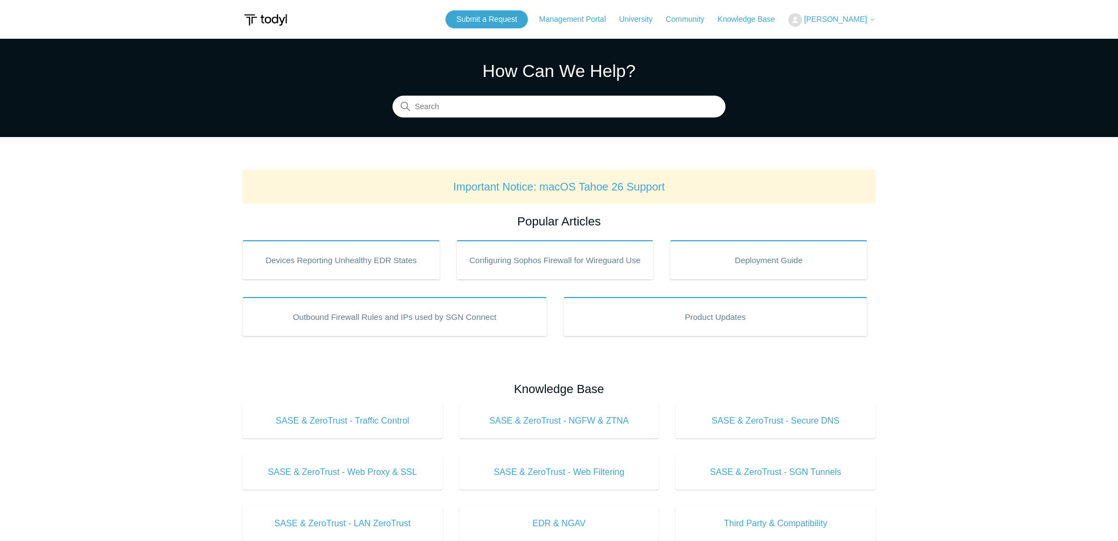 This screenshot has width=1118, height=541. Describe the element at coordinates (559, 421) in the screenshot. I see `span: SASE & ZeroTrust - NGFW & ZTNA` at that location.